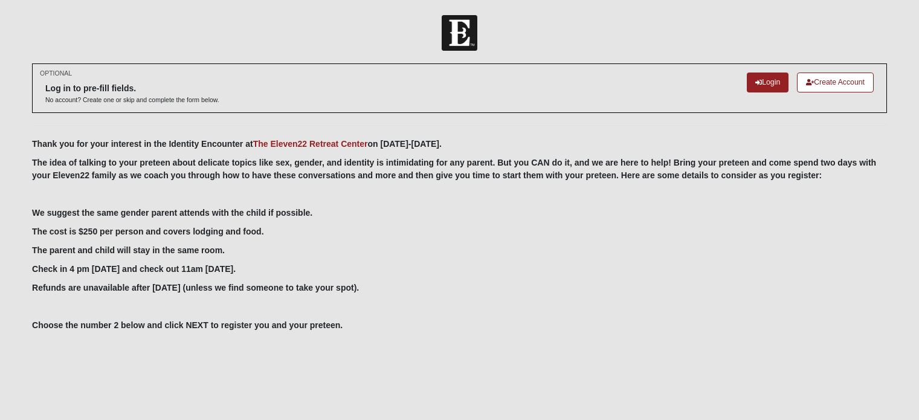  I want to click on b: The parent and child will stay in the same room., so click(128, 250).